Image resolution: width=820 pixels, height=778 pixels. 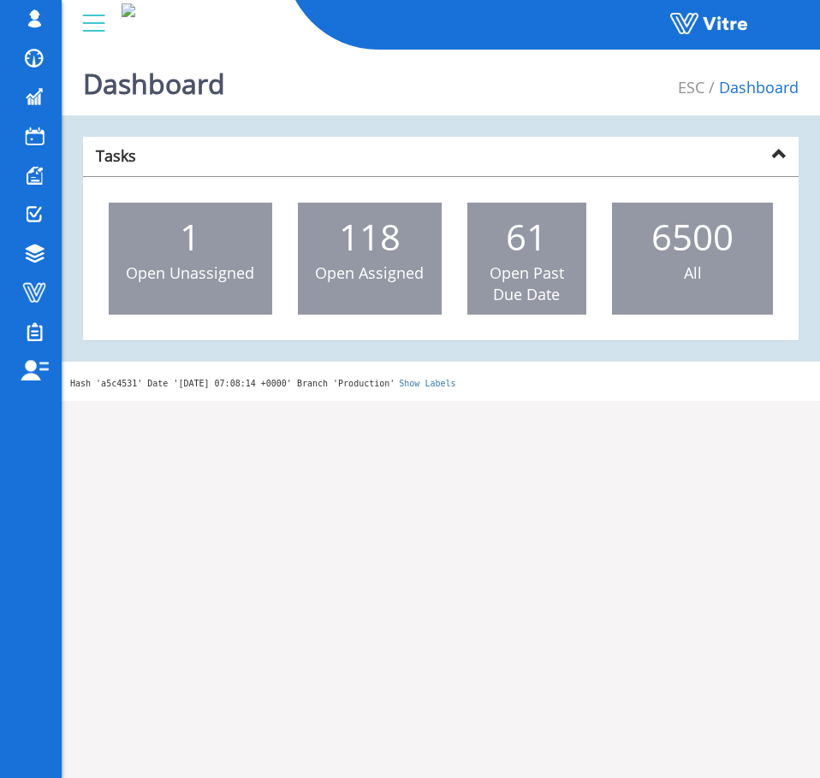 What do you see at coordinates (370, 236) in the screenshot?
I see `span: 118` at bounding box center [370, 236].